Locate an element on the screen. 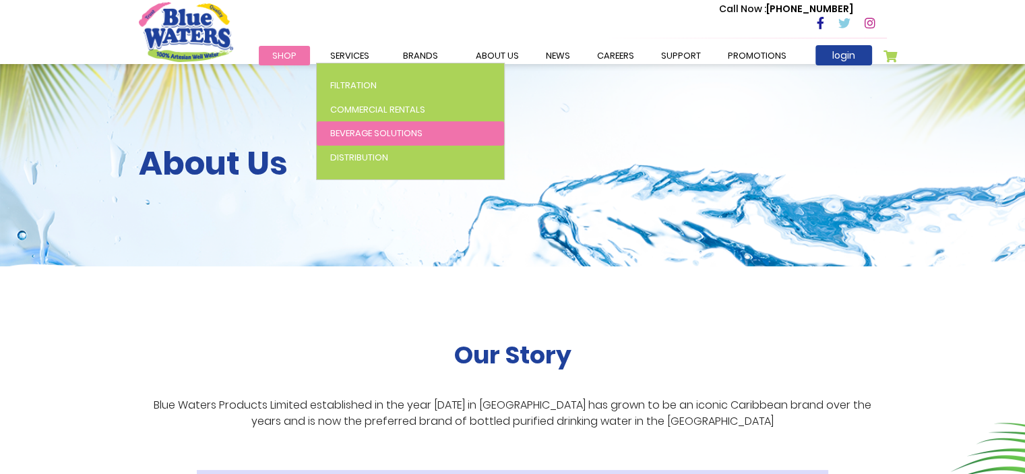 Image resolution: width=1025 pixels, height=474 pixels. a: News is located at coordinates (558, 55).